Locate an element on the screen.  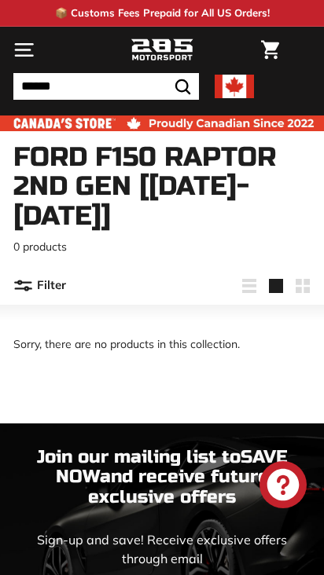
p: 📦 Customs Fees Prepaid for All US Orders! is located at coordinates (162, 13).